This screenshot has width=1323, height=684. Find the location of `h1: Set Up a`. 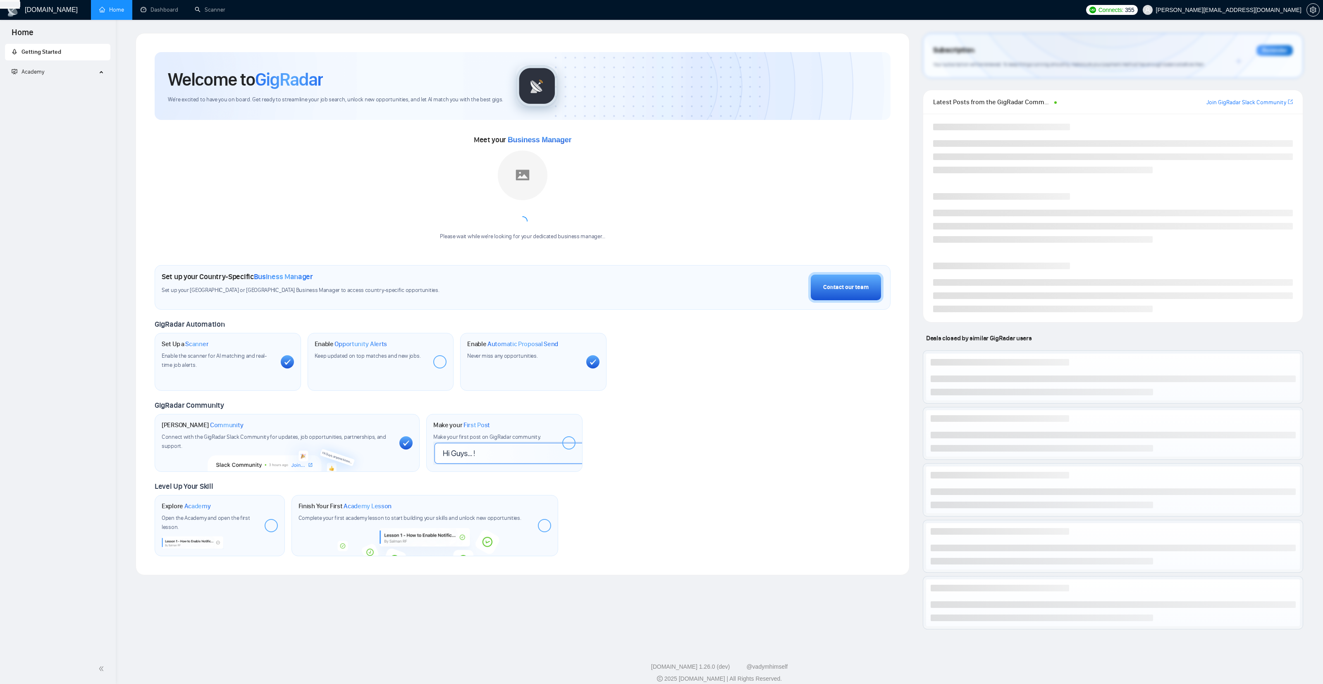

h1: Set Up a is located at coordinates (185, 344).